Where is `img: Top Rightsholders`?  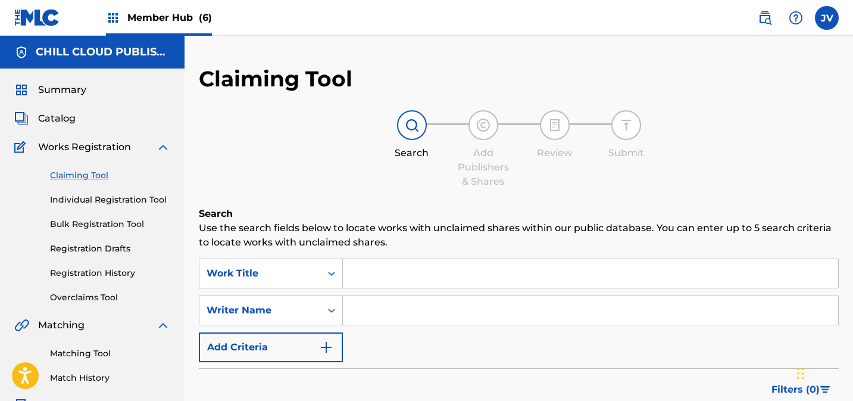
img: Top Rightsholders is located at coordinates (113, 18).